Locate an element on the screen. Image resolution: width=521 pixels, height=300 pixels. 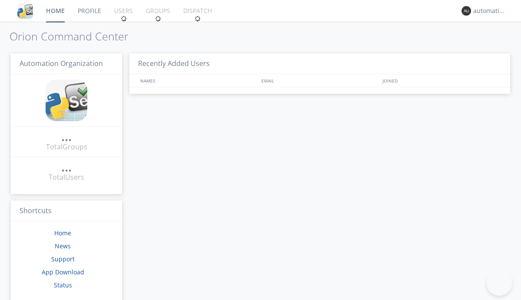
div: Total Users is located at coordinates (66, 177).